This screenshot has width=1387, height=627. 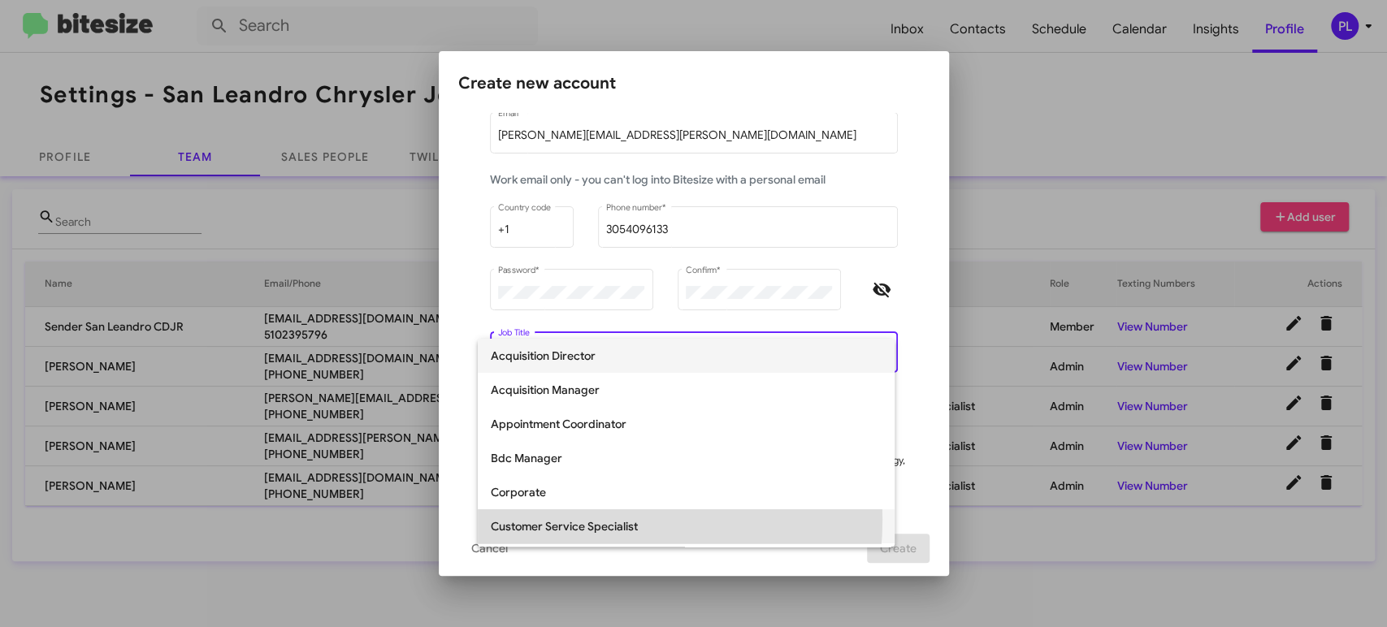 I want to click on span: Bdc Manager, so click(x=686, y=458).